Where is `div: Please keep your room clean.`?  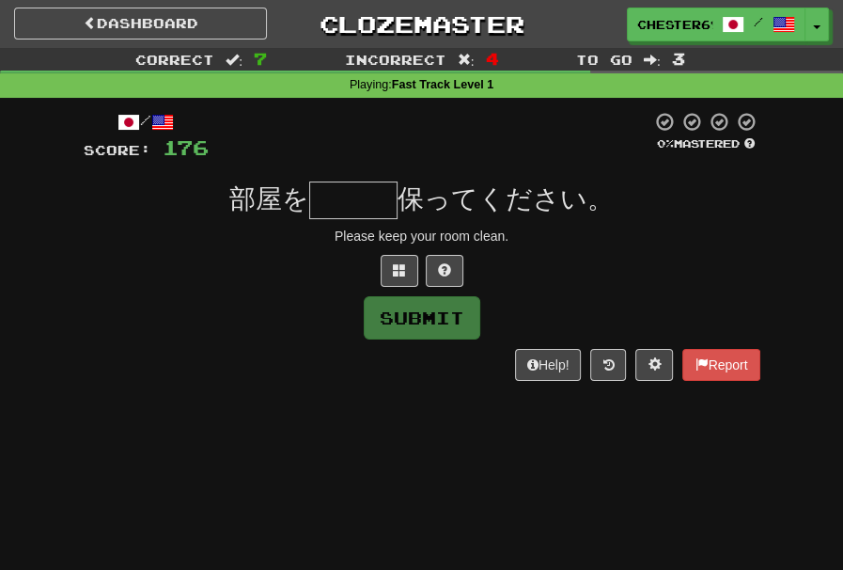 div: Please keep your room clean. is located at coordinates (422, 236).